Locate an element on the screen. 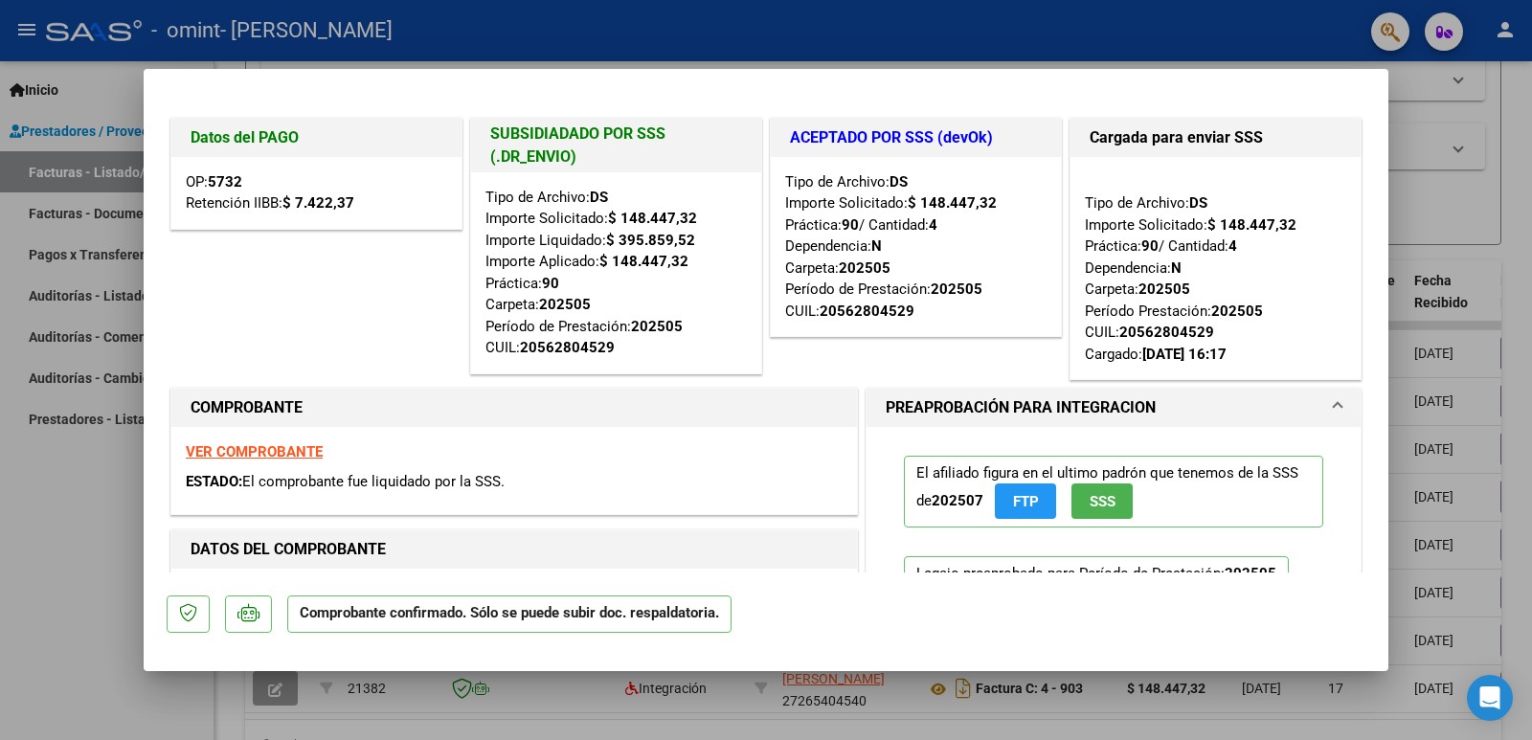 Image resolution: width=1532 pixels, height=740 pixels. h1: ACEPTADO POR SSS (devOk) is located at coordinates (915, 138).